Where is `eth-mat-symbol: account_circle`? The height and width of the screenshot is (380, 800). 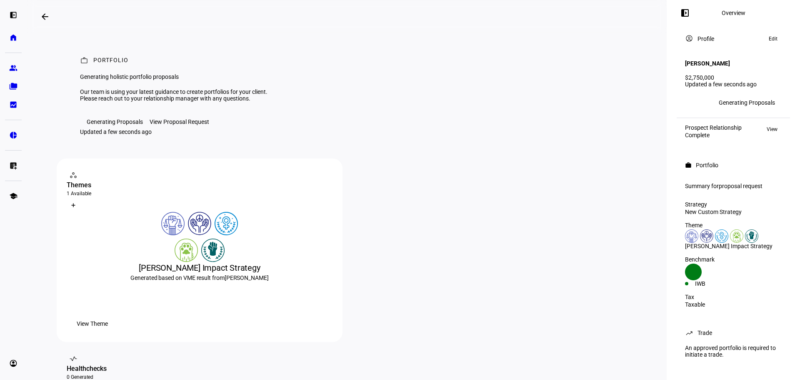
eth-mat-symbol: account_circle is located at coordinates (13, 363).